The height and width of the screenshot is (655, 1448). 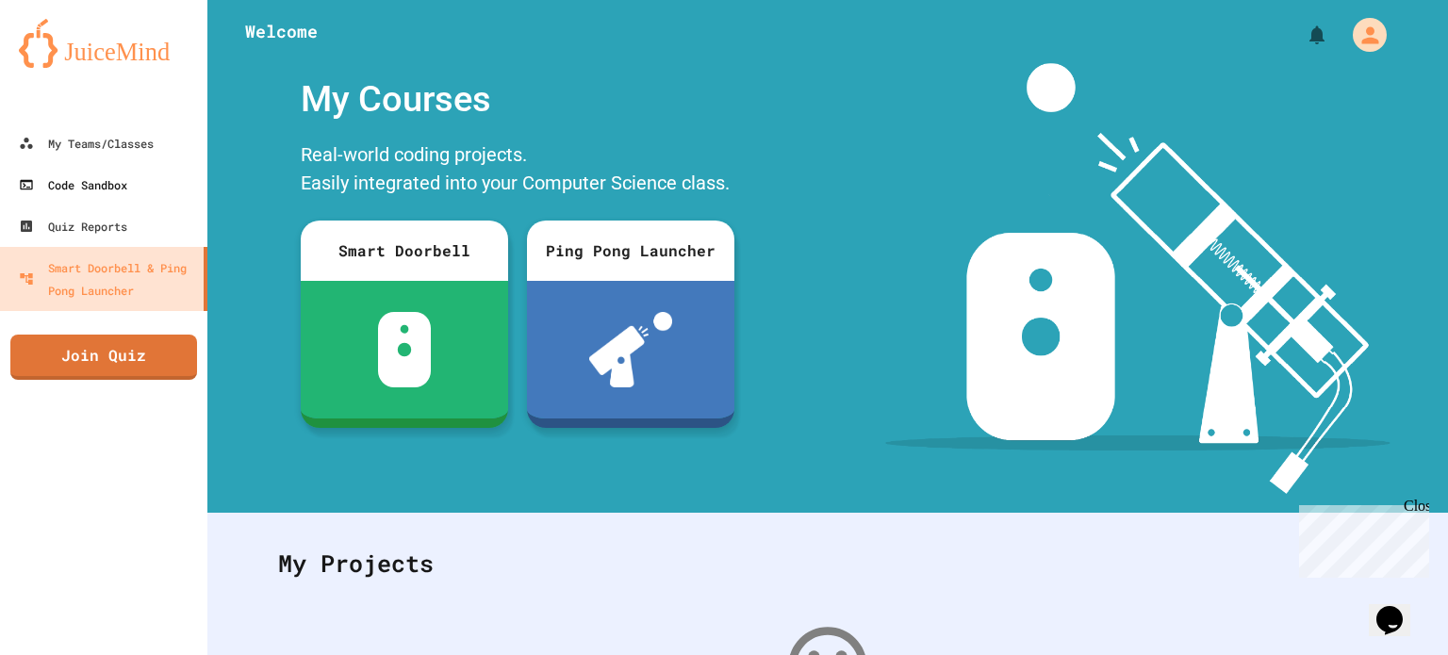 What do you see at coordinates (631, 350) in the screenshot?
I see `img: ppl-with-ball.png` at bounding box center [631, 350].